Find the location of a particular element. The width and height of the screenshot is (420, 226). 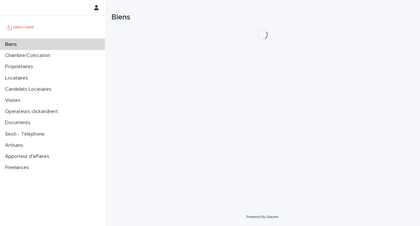

p: Locataires is located at coordinates (18, 78).